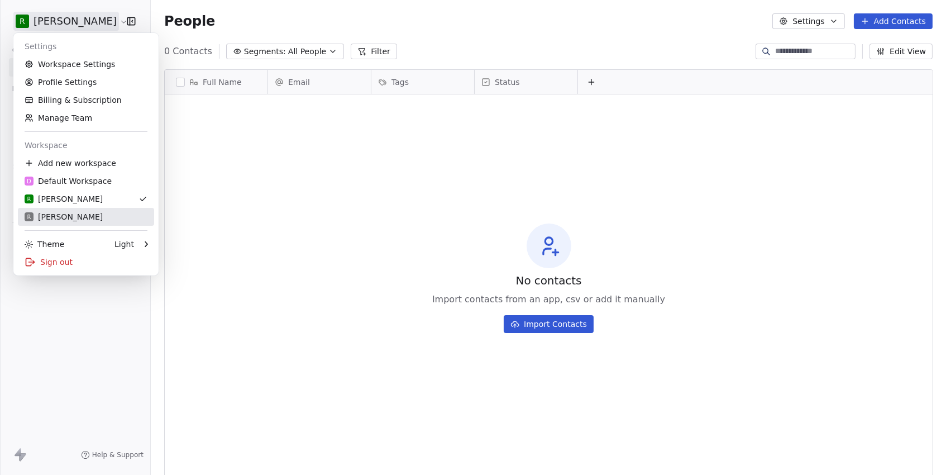 The width and height of the screenshot is (946, 475). I want to click on a: Manage Team, so click(86, 118).